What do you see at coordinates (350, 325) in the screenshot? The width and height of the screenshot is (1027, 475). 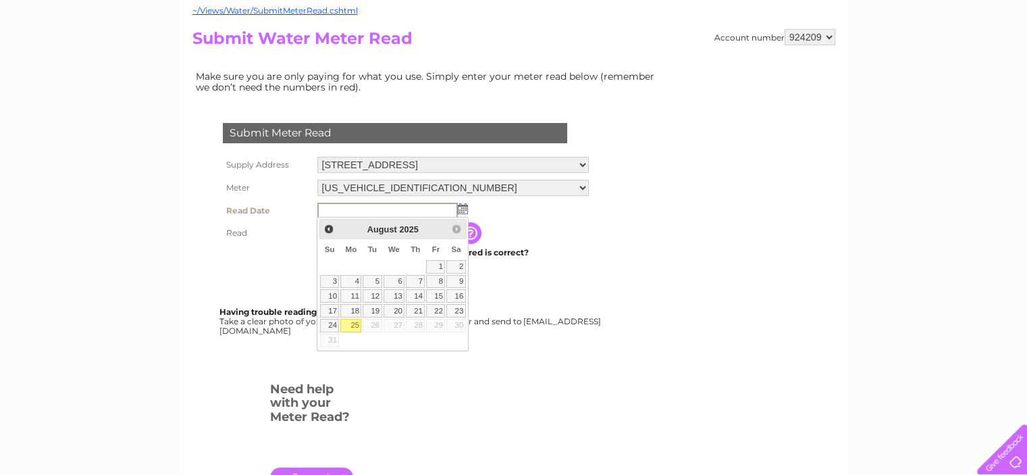 I see `a: 25` at bounding box center [350, 325].